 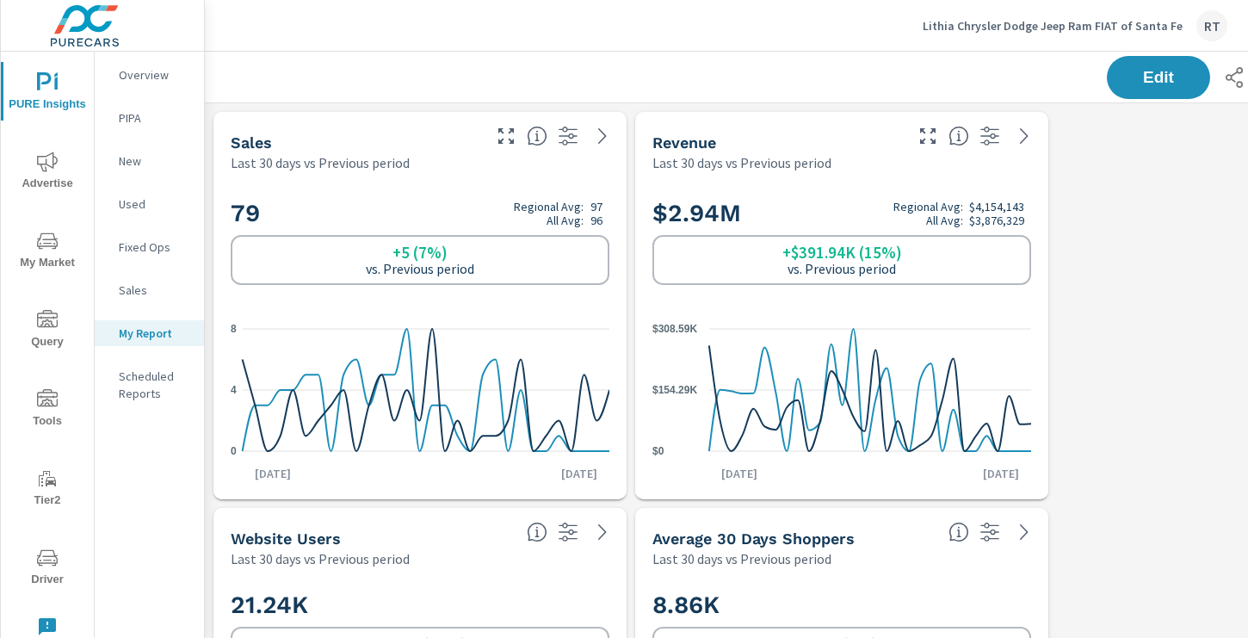 I want to click on span: Tools, so click(x=47, y=410).